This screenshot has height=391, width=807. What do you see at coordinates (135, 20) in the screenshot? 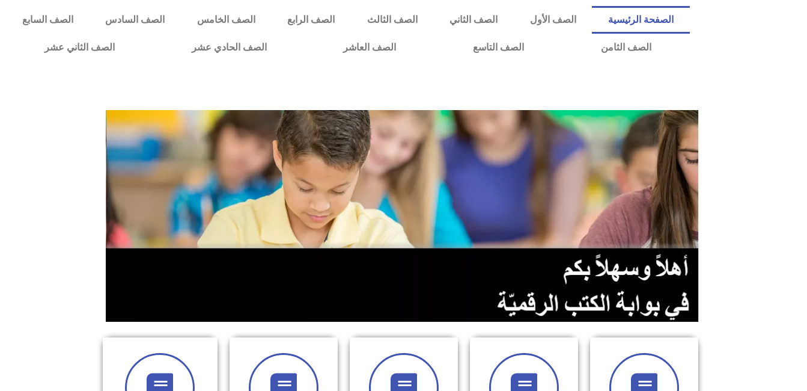
I see `a: الصف السادس` at bounding box center [135, 20].